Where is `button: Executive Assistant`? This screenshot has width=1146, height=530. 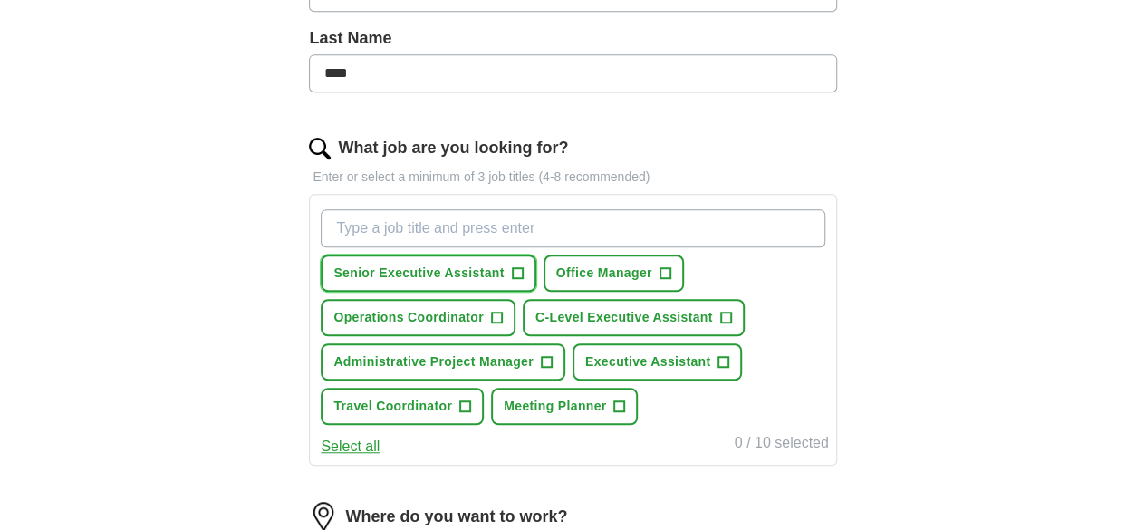
button: Executive Assistant is located at coordinates (657, 361).